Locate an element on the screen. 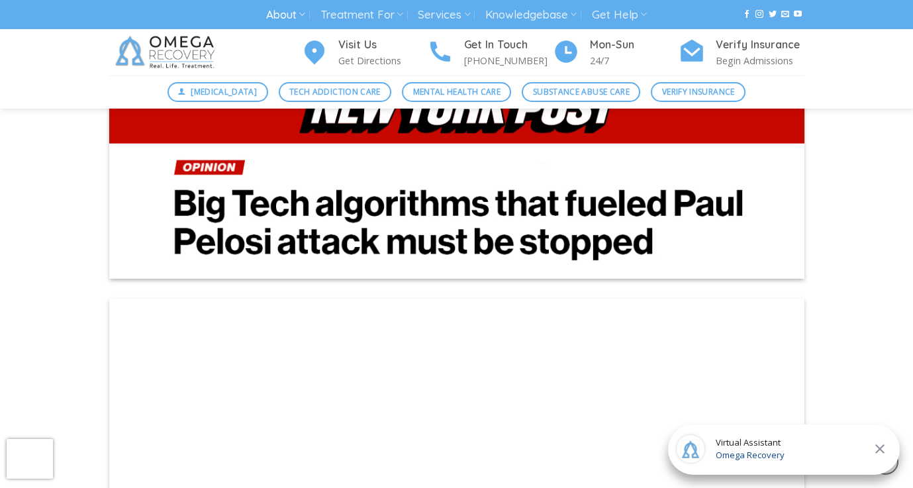 This screenshot has width=913, height=488. a: Services is located at coordinates (444, 15).